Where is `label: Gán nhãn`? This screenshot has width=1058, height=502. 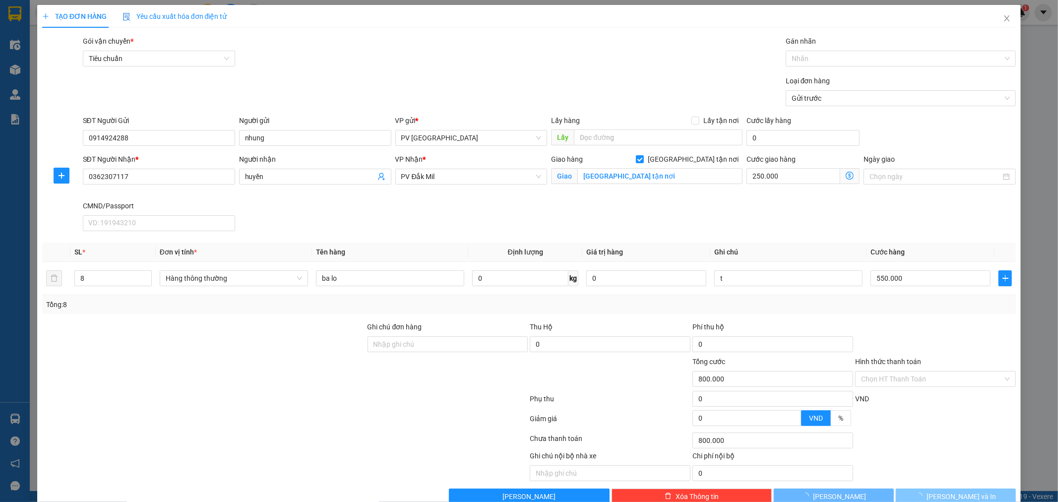
label: Gán nhãn is located at coordinates (801, 41).